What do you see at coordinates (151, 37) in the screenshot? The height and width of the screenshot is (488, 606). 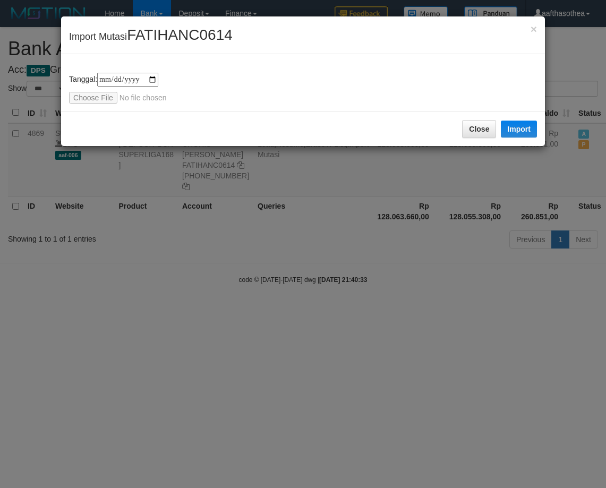 I see `span: Import Mutasi` at bounding box center [151, 37].